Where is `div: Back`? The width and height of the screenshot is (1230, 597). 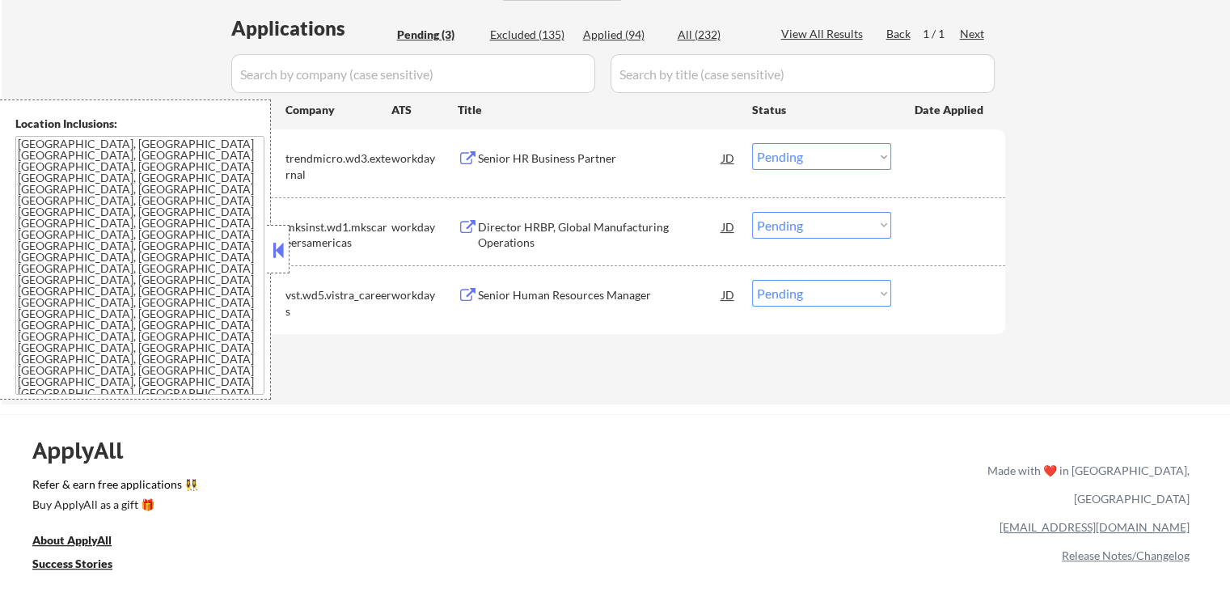 div: Back is located at coordinates (899, 34).